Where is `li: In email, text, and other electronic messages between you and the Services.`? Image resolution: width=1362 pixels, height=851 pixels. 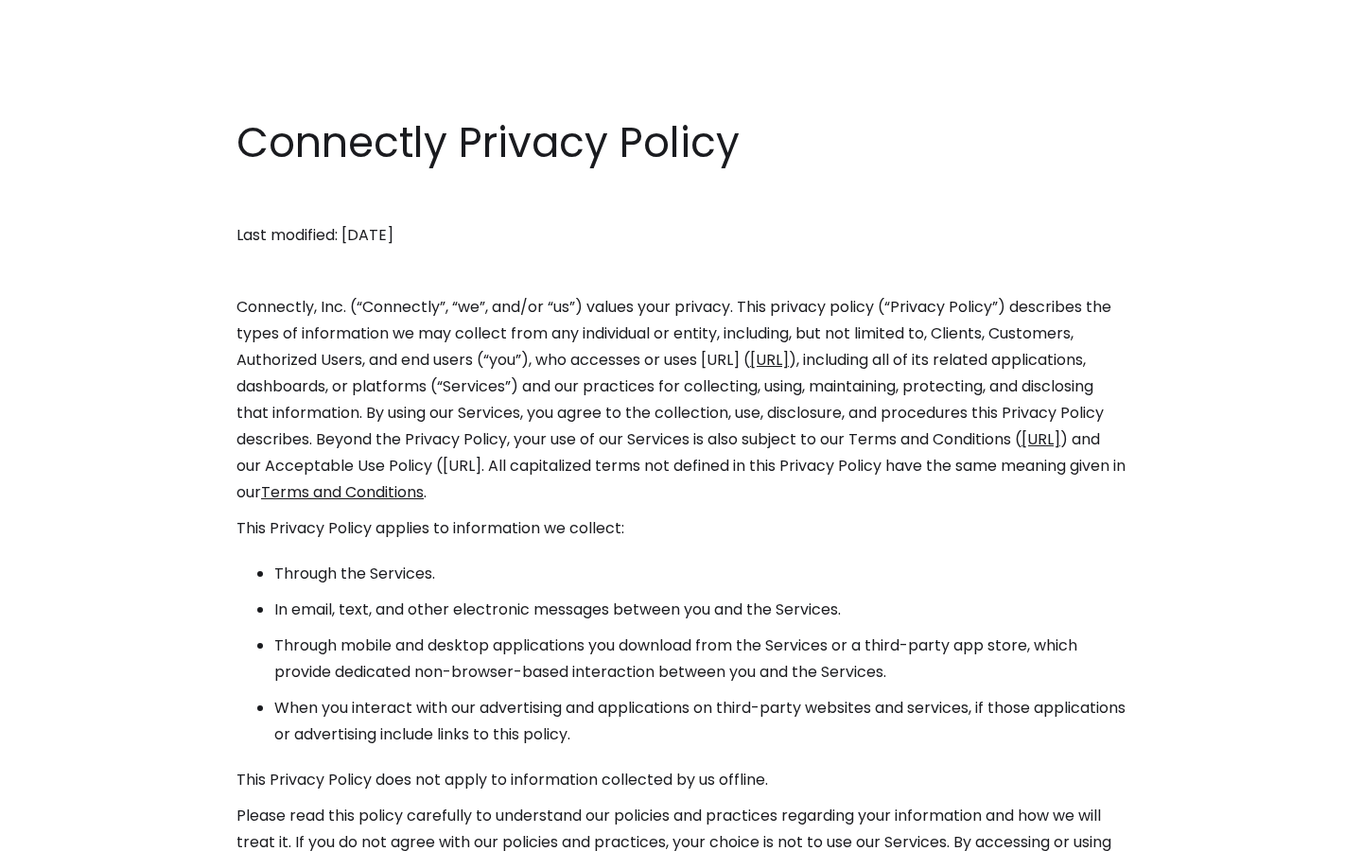
li: In email, text, and other electronic messages between you and the Services. is located at coordinates (700, 610).